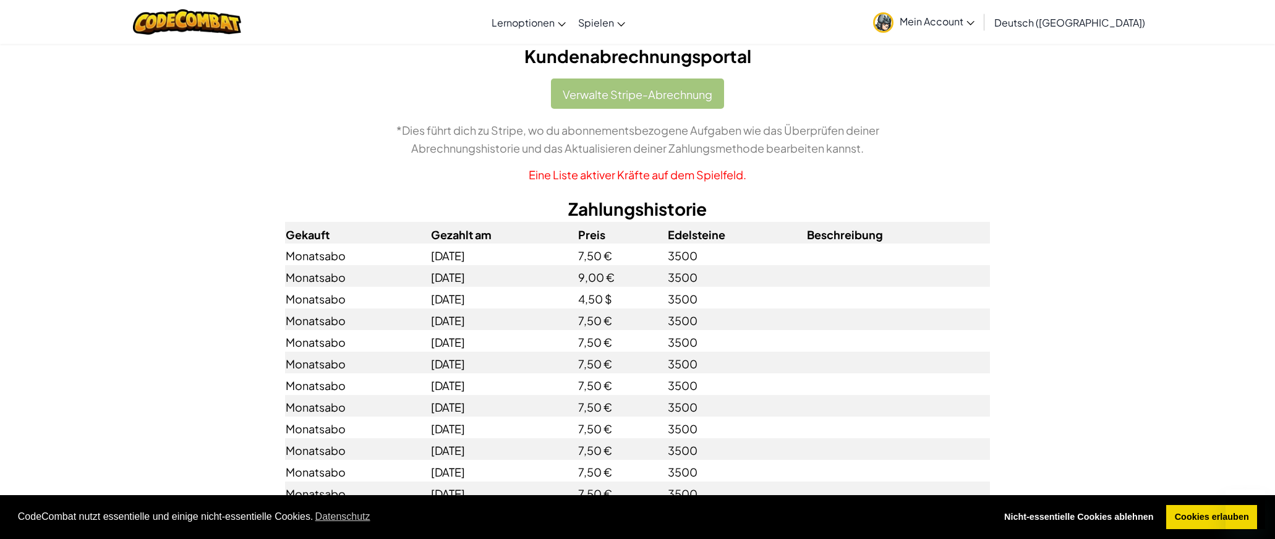  I want to click on a: Spielen, so click(602, 22).